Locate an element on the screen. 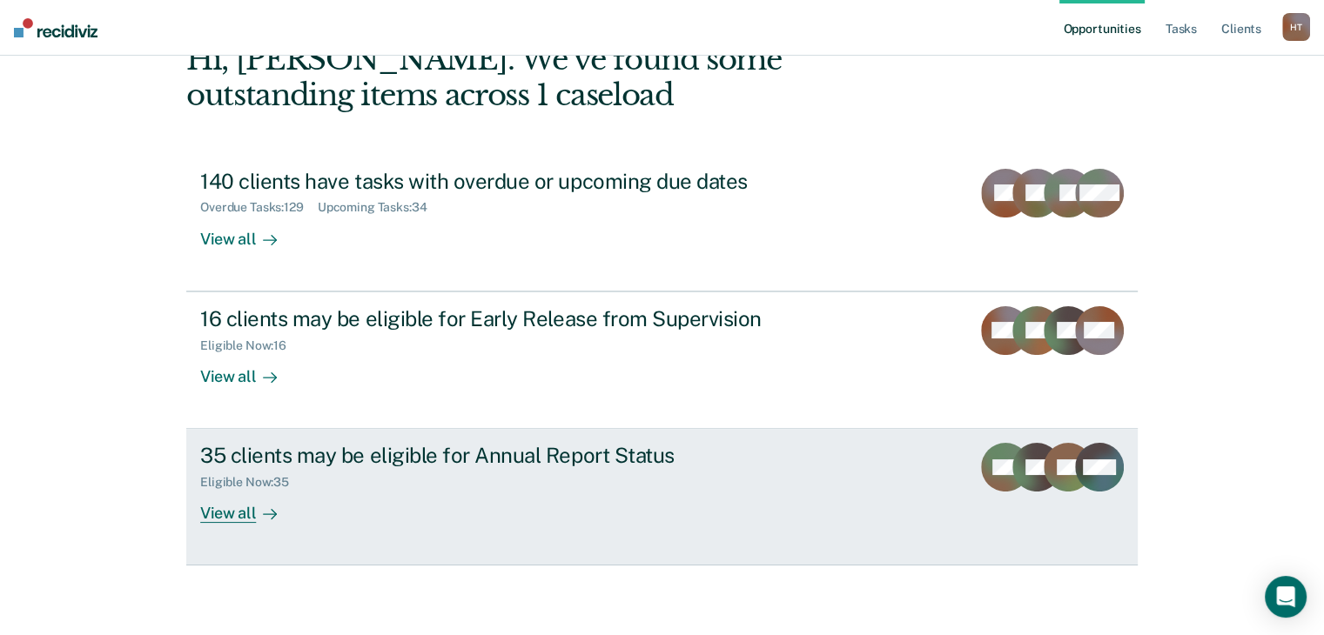 The width and height of the screenshot is (1324, 635). div: 35 clients may be eligible for Annual Report Status is located at coordinates (506, 455).